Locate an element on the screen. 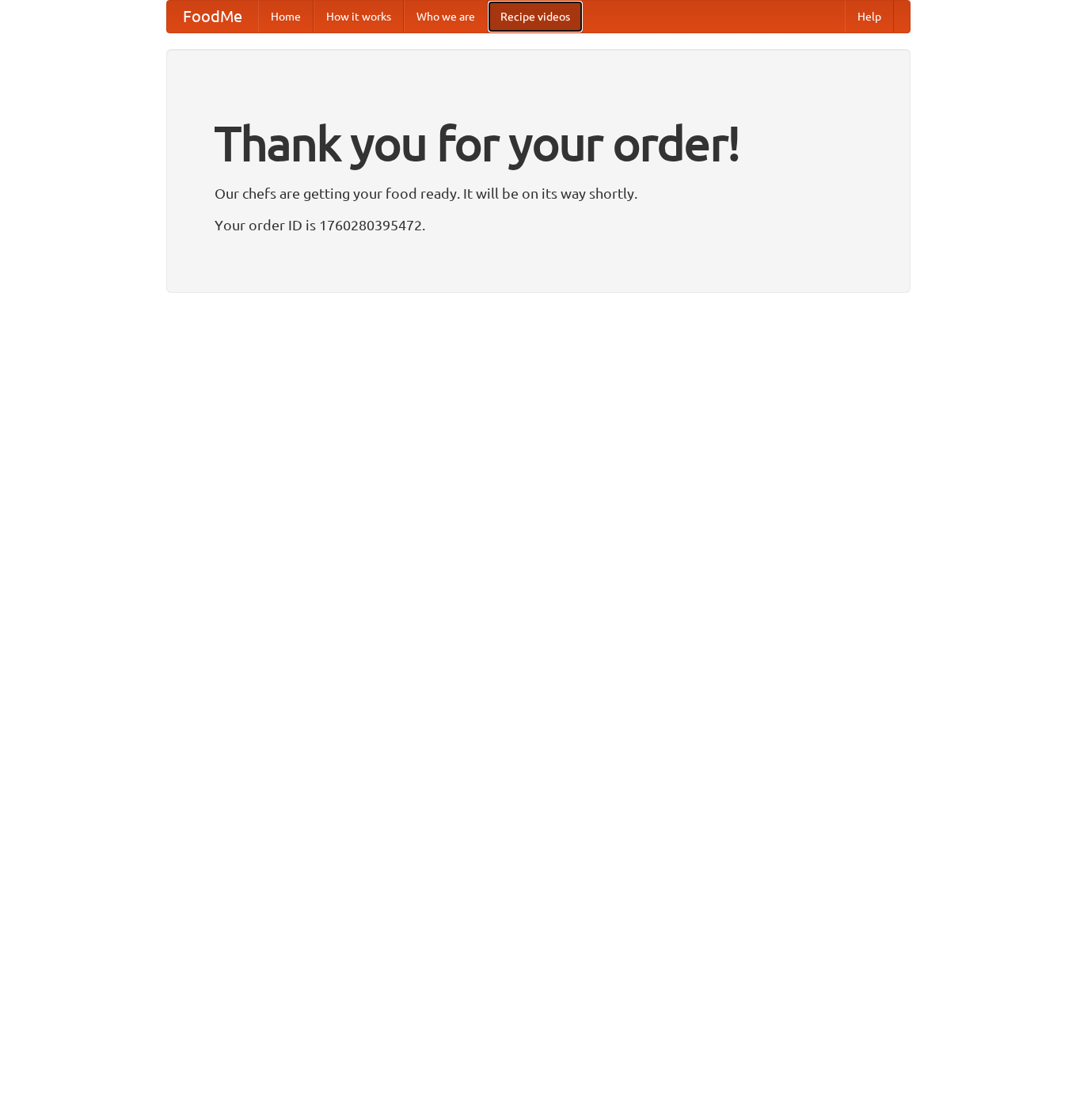 The height and width of the screenshot is (1120, 1076). a: Home is located at coordinates (286, 16).